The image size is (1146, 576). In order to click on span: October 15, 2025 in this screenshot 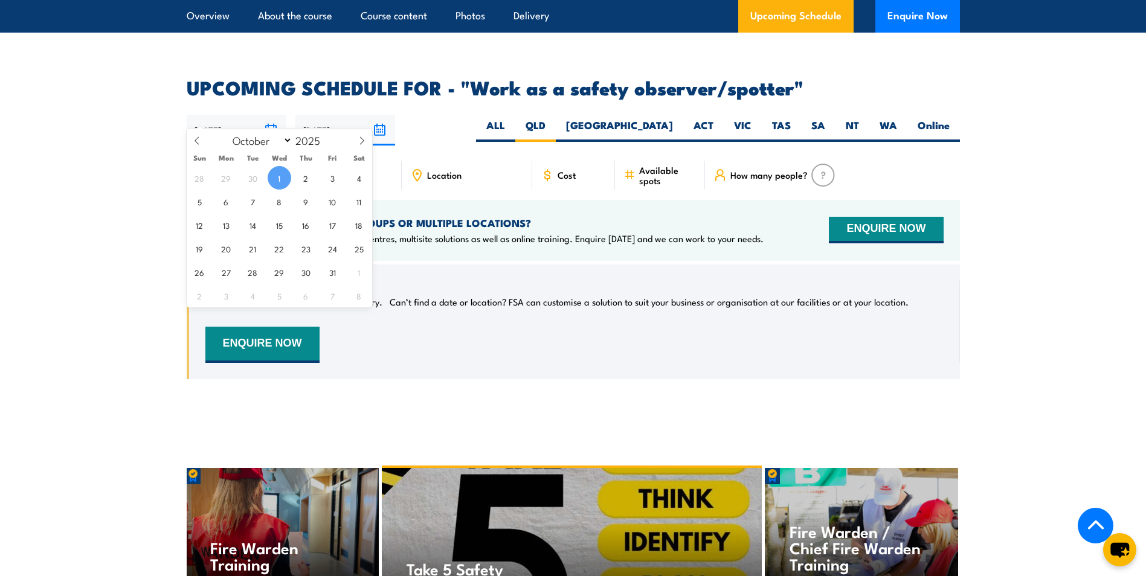, I will do `click(279, 225)`.